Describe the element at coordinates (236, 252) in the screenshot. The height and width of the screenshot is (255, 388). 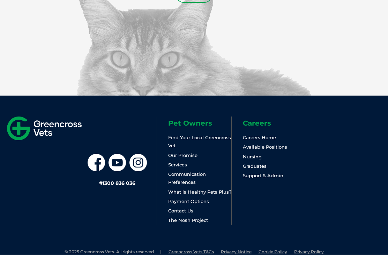
I see `a: Privacy Notice` at that location.